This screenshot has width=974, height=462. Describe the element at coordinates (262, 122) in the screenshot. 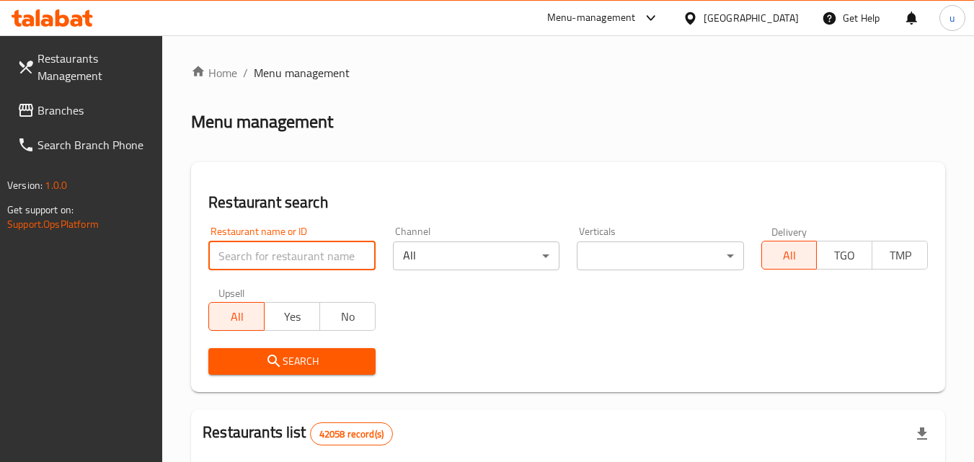

I see `h2: Menu management` at that location.